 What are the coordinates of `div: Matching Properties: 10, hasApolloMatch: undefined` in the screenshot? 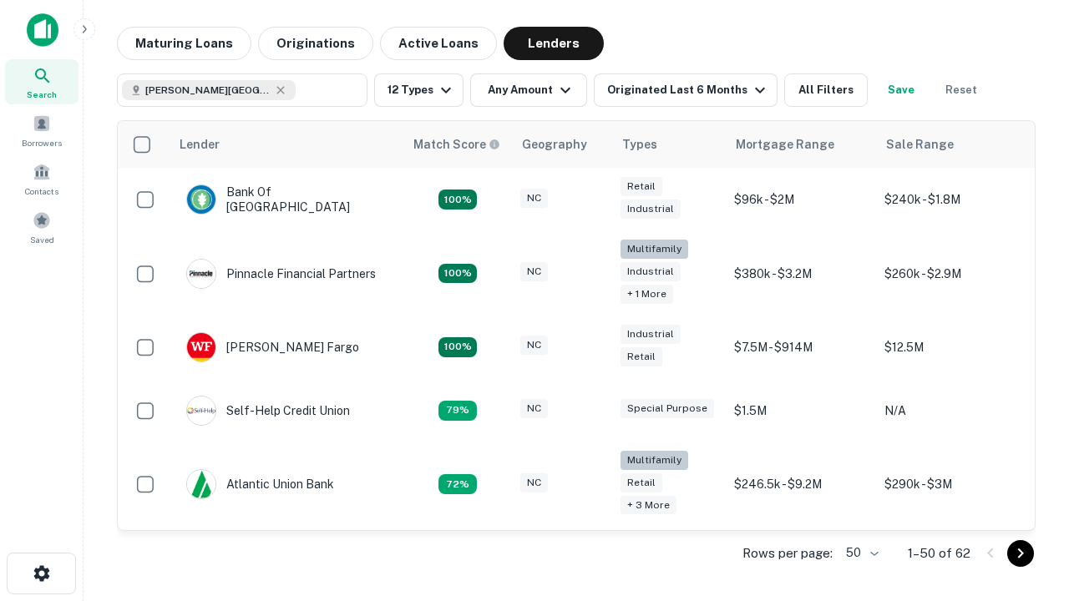 It's located at (458, 484).